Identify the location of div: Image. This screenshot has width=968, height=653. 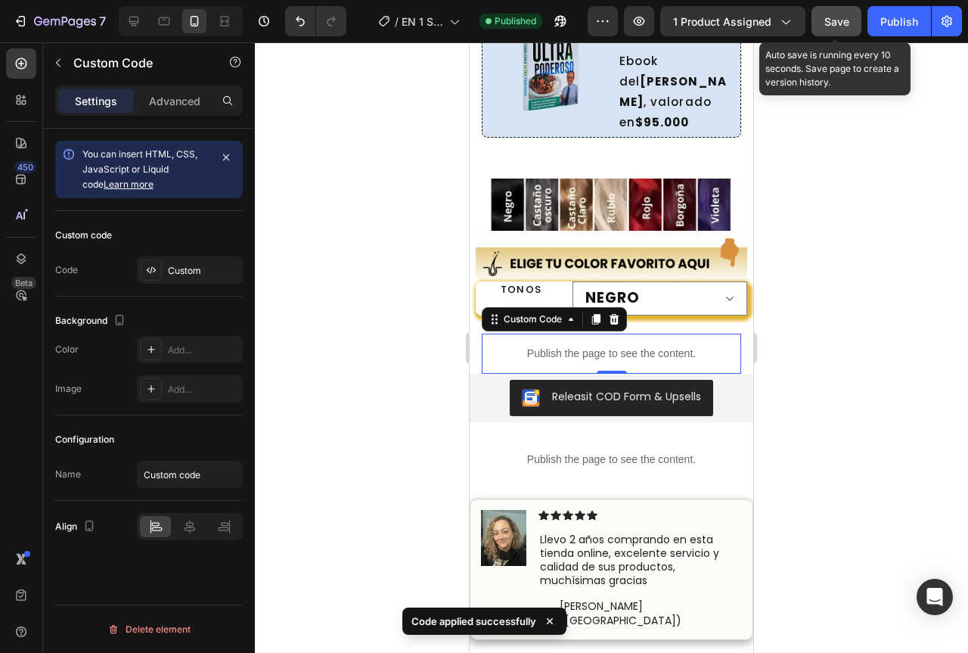
(68, 389).